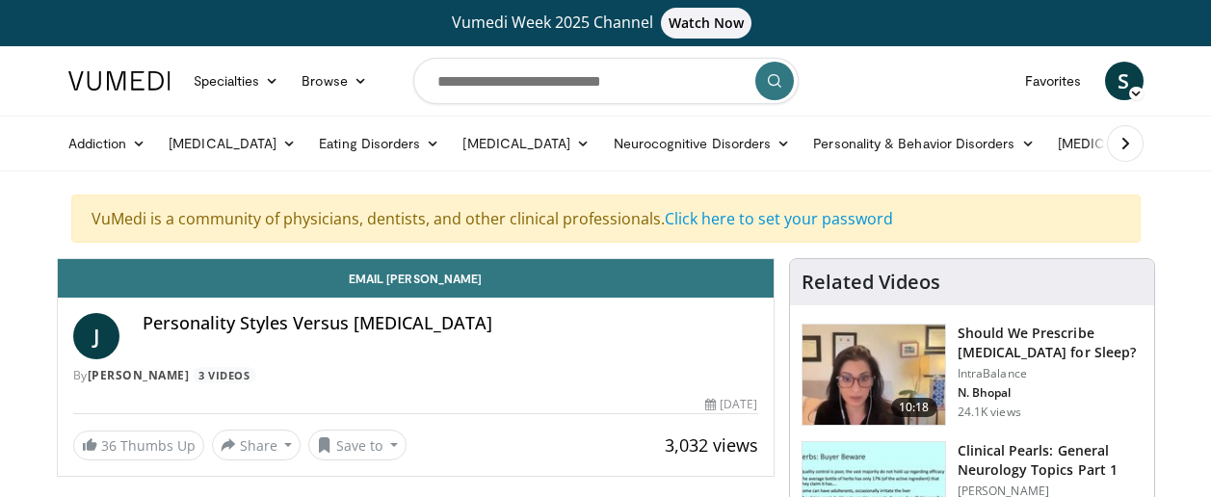 The height and width of the screenshot is (497, 1211). I want to click on a: 36 Thumbs Up, so click(139, 445).